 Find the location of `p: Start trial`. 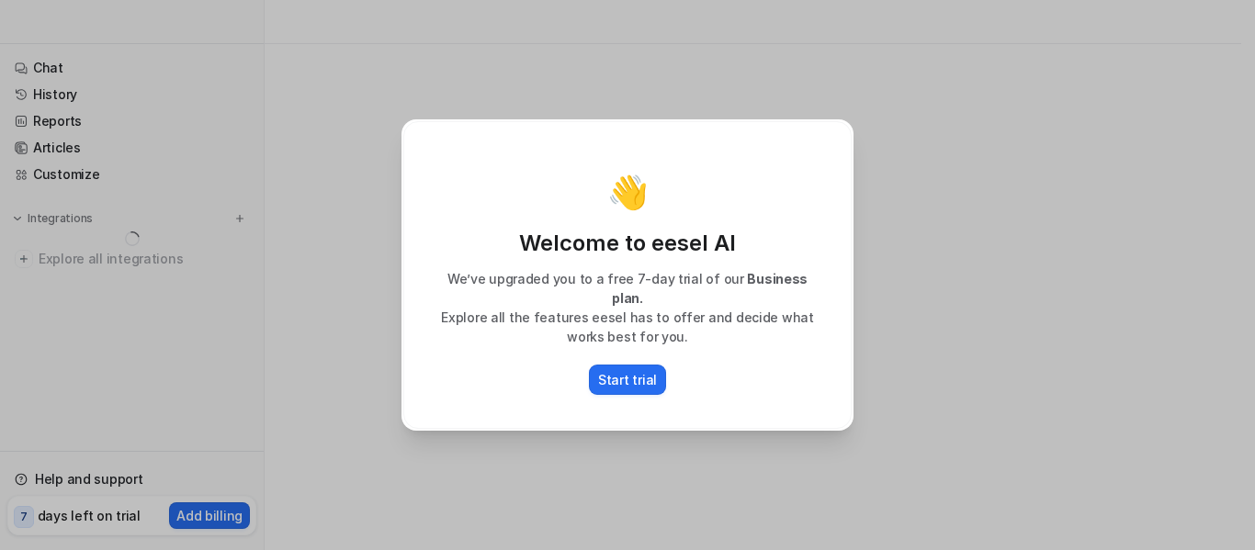

p: Start trial is located at coordinates (628, 380).